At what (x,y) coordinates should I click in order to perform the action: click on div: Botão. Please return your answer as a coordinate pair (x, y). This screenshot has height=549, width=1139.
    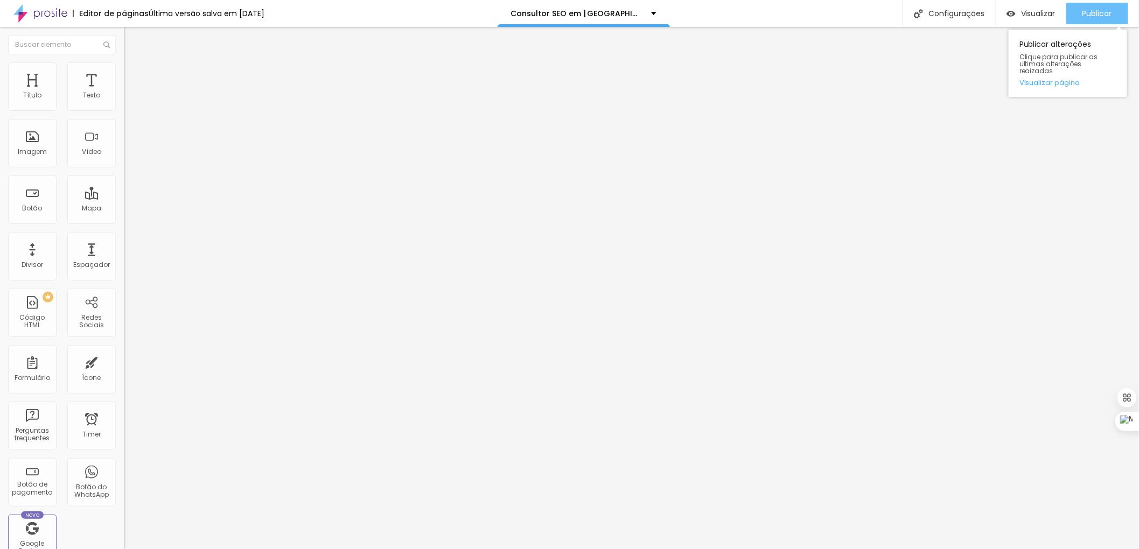
    Looking at the image, I should click on (32, 208).